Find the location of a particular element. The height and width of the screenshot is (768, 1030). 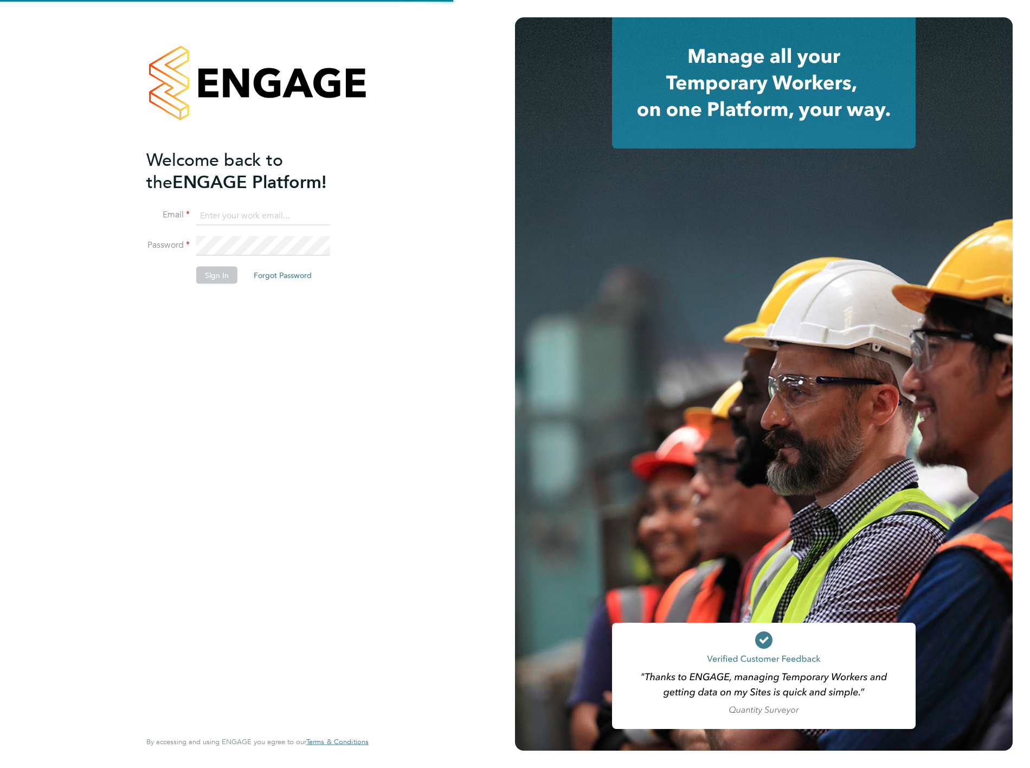

span: By accessing and using ENGAGE you agree to our is located at coordinates (257, 741).